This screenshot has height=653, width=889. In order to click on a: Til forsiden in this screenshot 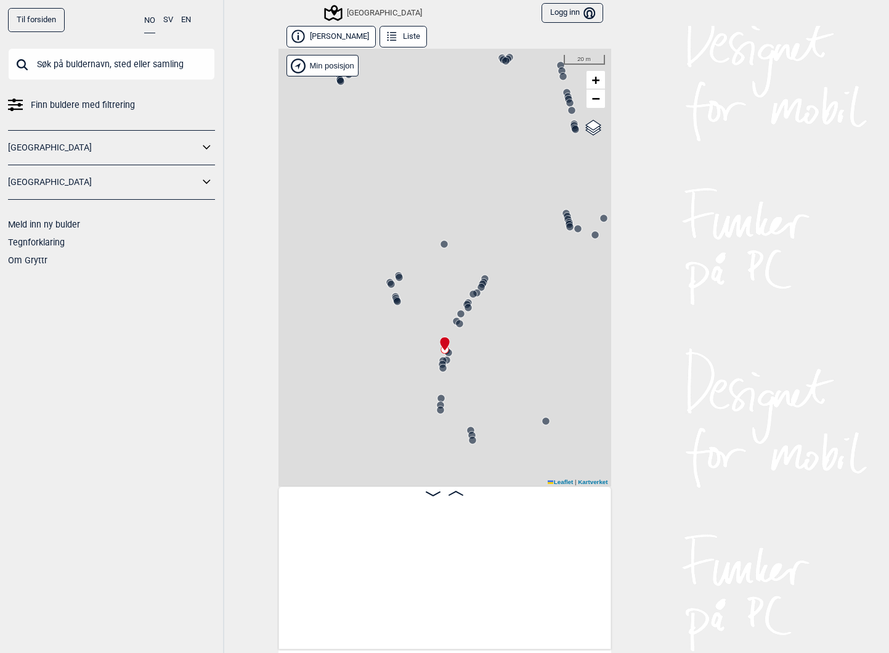, I will do `click(36, 20)`.